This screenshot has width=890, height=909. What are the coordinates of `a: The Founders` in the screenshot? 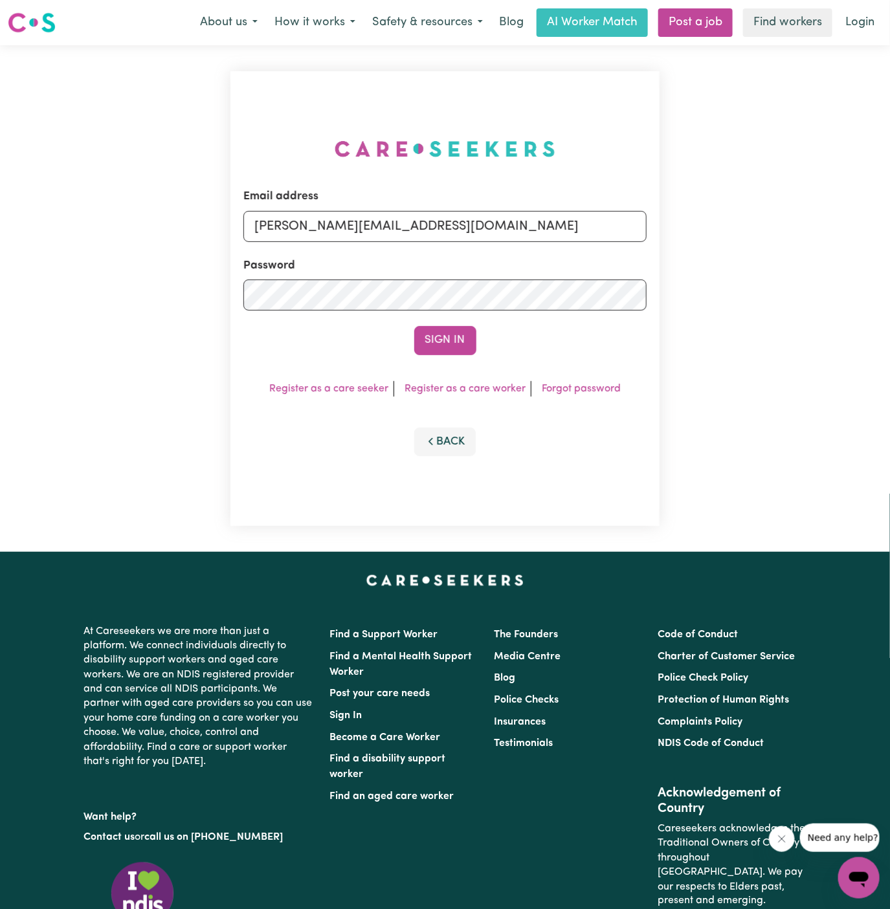 It's located at (525, 635).